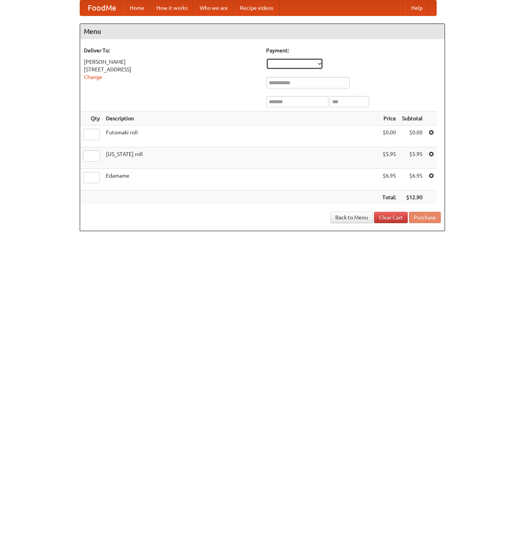  Describe the element at coordinates (137, 8) in the screenshot. I see `a: Home` at that location.